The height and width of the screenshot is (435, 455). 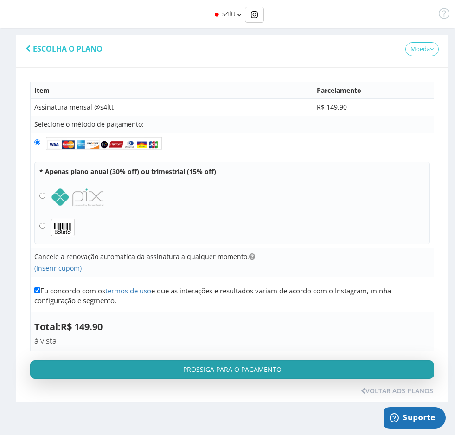 What do you see at coordinates (232, 369) in the screenshot?
I see `button: Prossiga para o pagamento` at bounding box center [232, 369].